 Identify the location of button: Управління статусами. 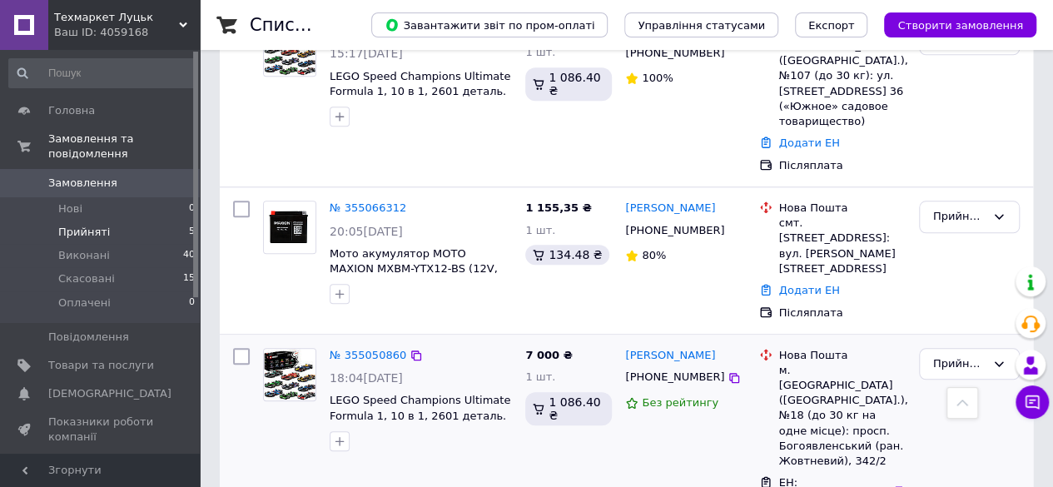
(701, 25).